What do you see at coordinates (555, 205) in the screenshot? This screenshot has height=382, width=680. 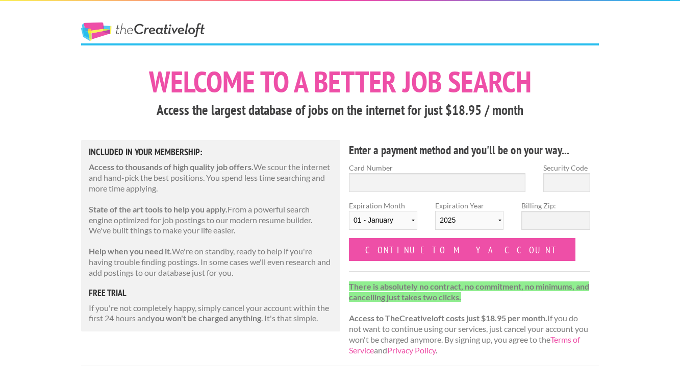 I see `label: Billing Zip:` at bounding box center [555, 205].